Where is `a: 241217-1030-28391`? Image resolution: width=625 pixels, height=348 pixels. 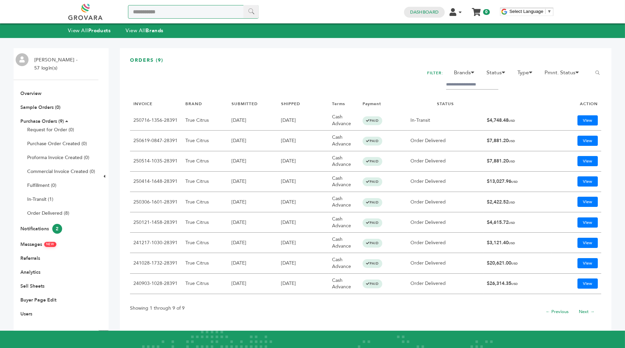
a: 241217-1030-28391 is located at coordinates (156, 243).